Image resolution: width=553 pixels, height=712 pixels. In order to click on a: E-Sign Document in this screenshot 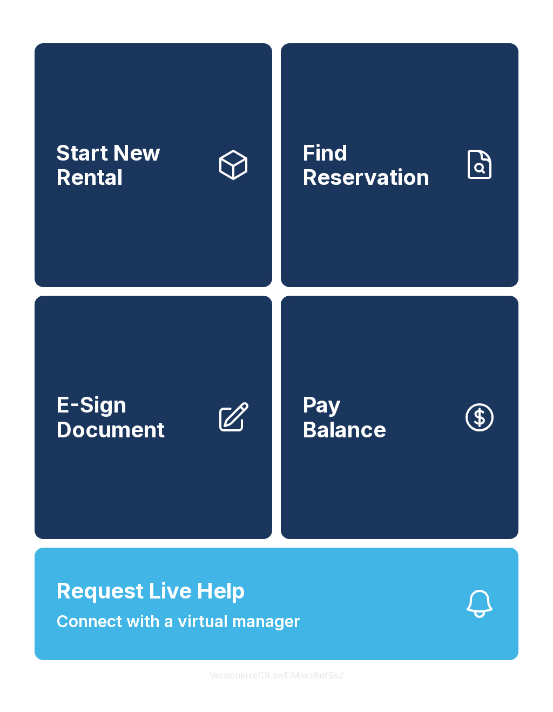, I will do `click(153, 417)`.